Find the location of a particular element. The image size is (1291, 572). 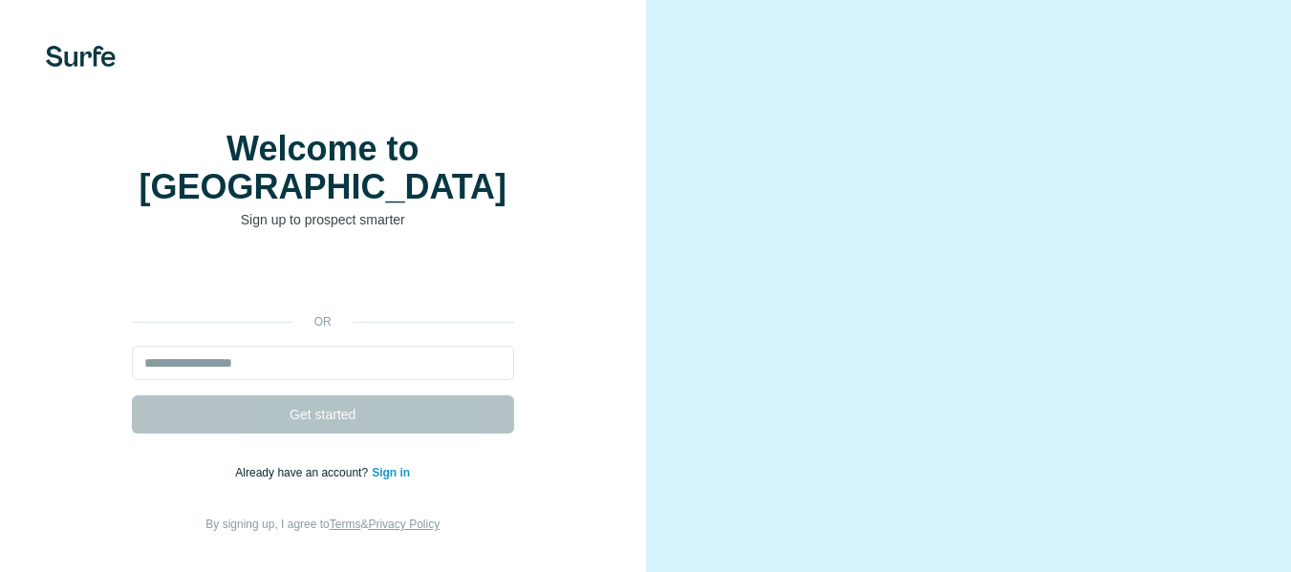

p: Sign up to prospect smarter is located at coordinates (323, 220).